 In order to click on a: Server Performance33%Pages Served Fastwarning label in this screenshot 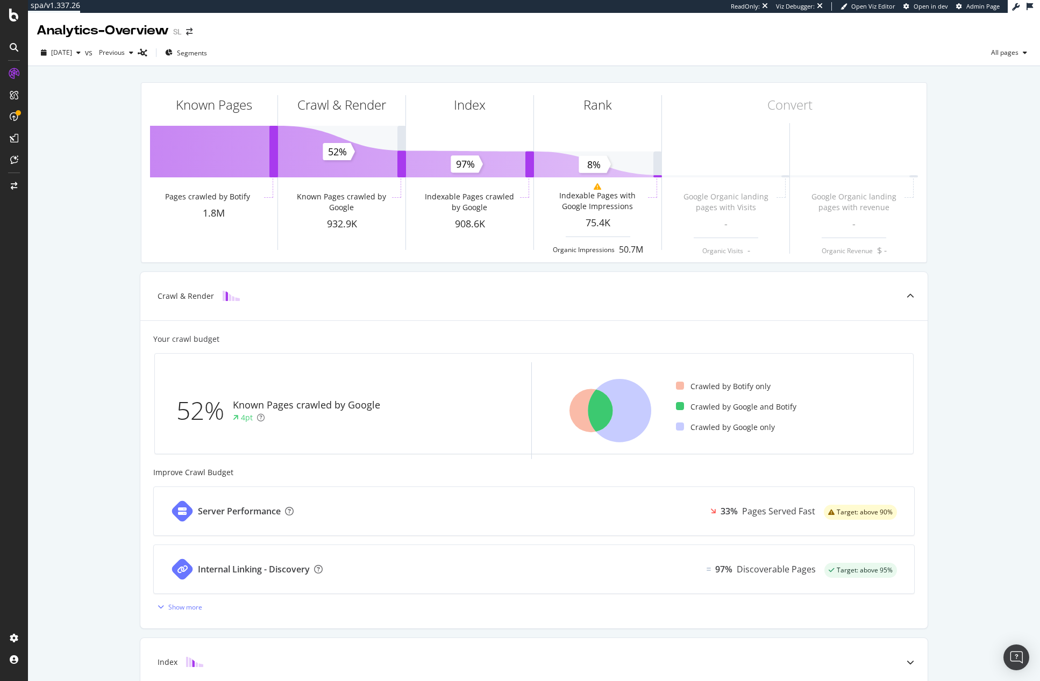, I will do `click(534, 511)`.